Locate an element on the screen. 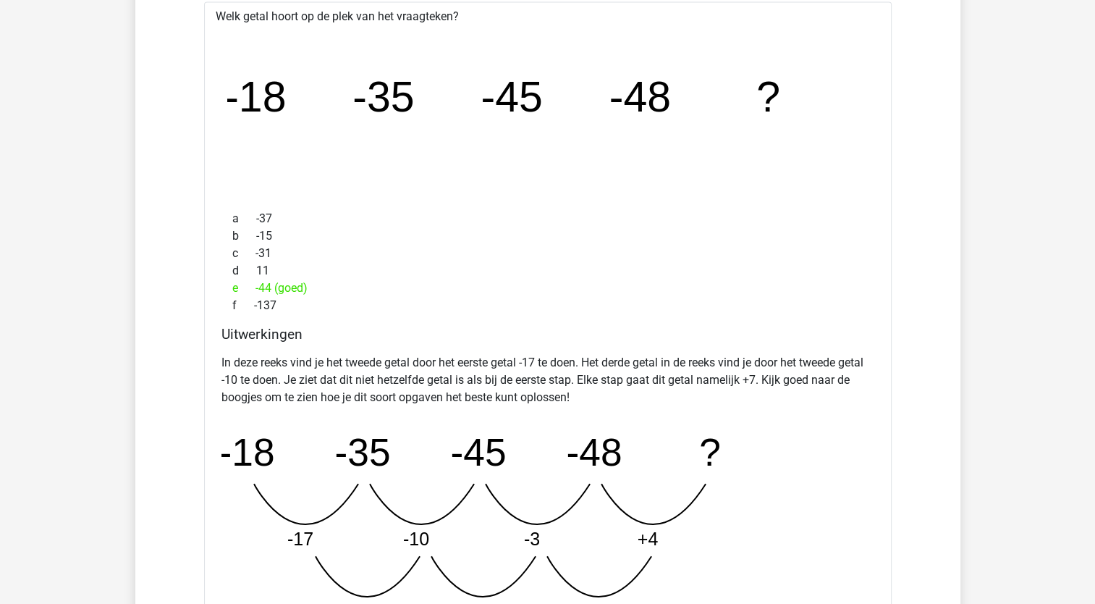 The width and height of the screenshot is (1095, 604). div: -15 is located at coordinates (548, 235).